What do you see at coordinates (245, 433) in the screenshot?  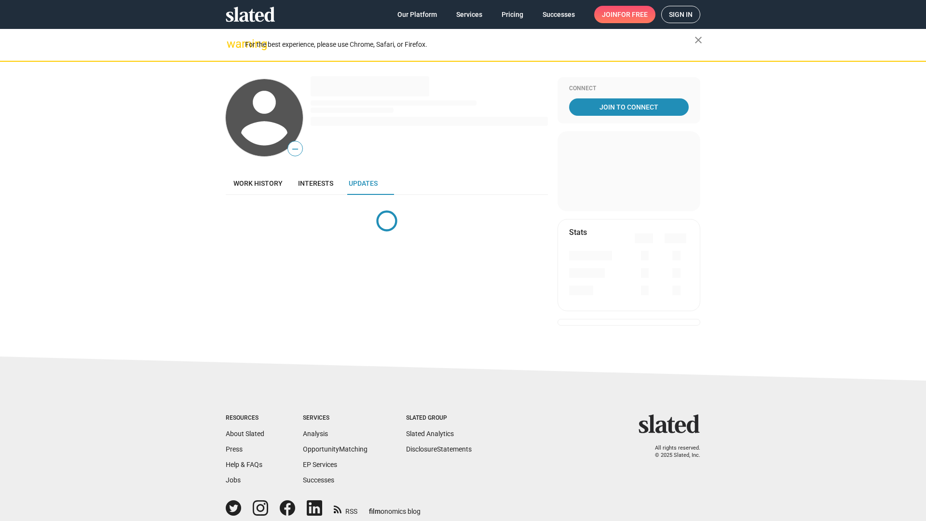 I see `a: About Slated` at bounding box center [245, 433].